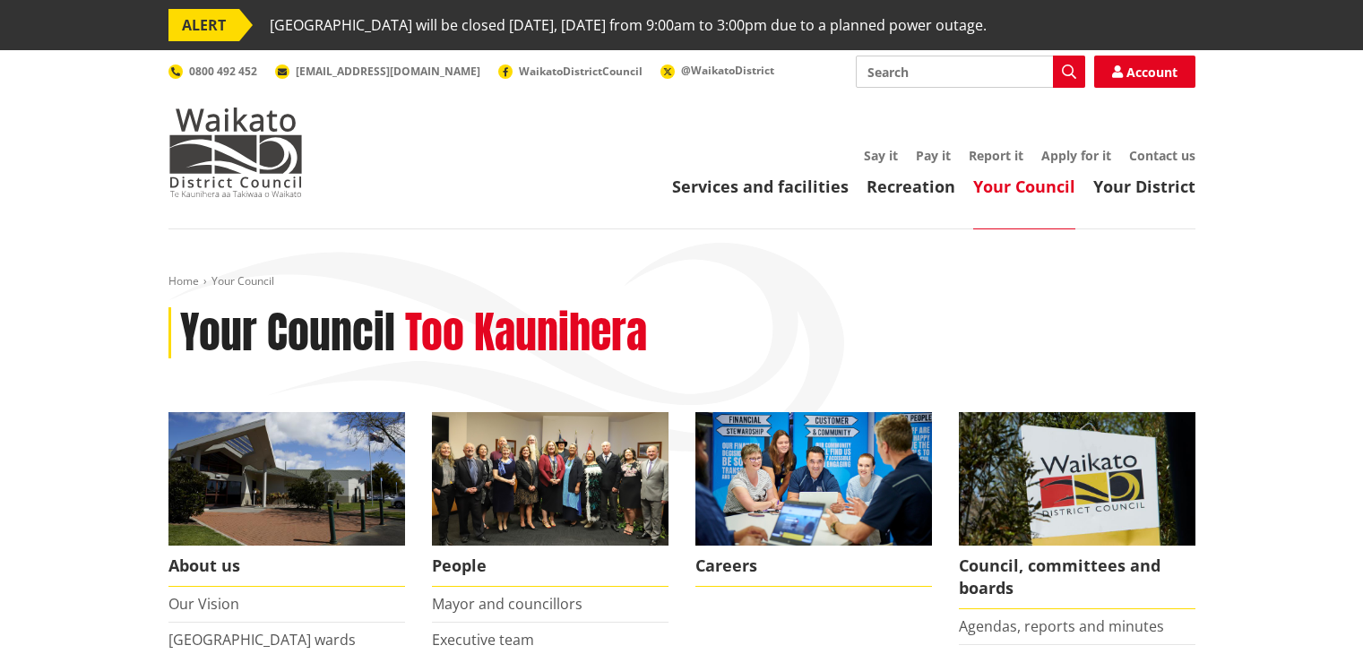 The image size is (1363, 654). What do you see at coordinates (570, 71) in the screenshot?
I see `a: WaikatoDistrictCouncil` at bounding box center [570, 71].